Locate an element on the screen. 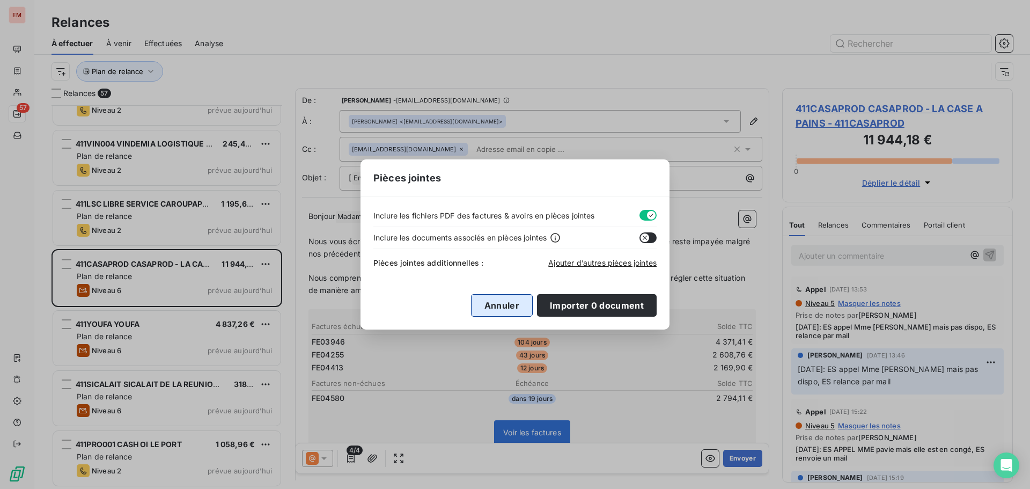 The image size is (1030, 489). span: Ajouter d’autres pièces jointes is located at coordinates (603, 262).